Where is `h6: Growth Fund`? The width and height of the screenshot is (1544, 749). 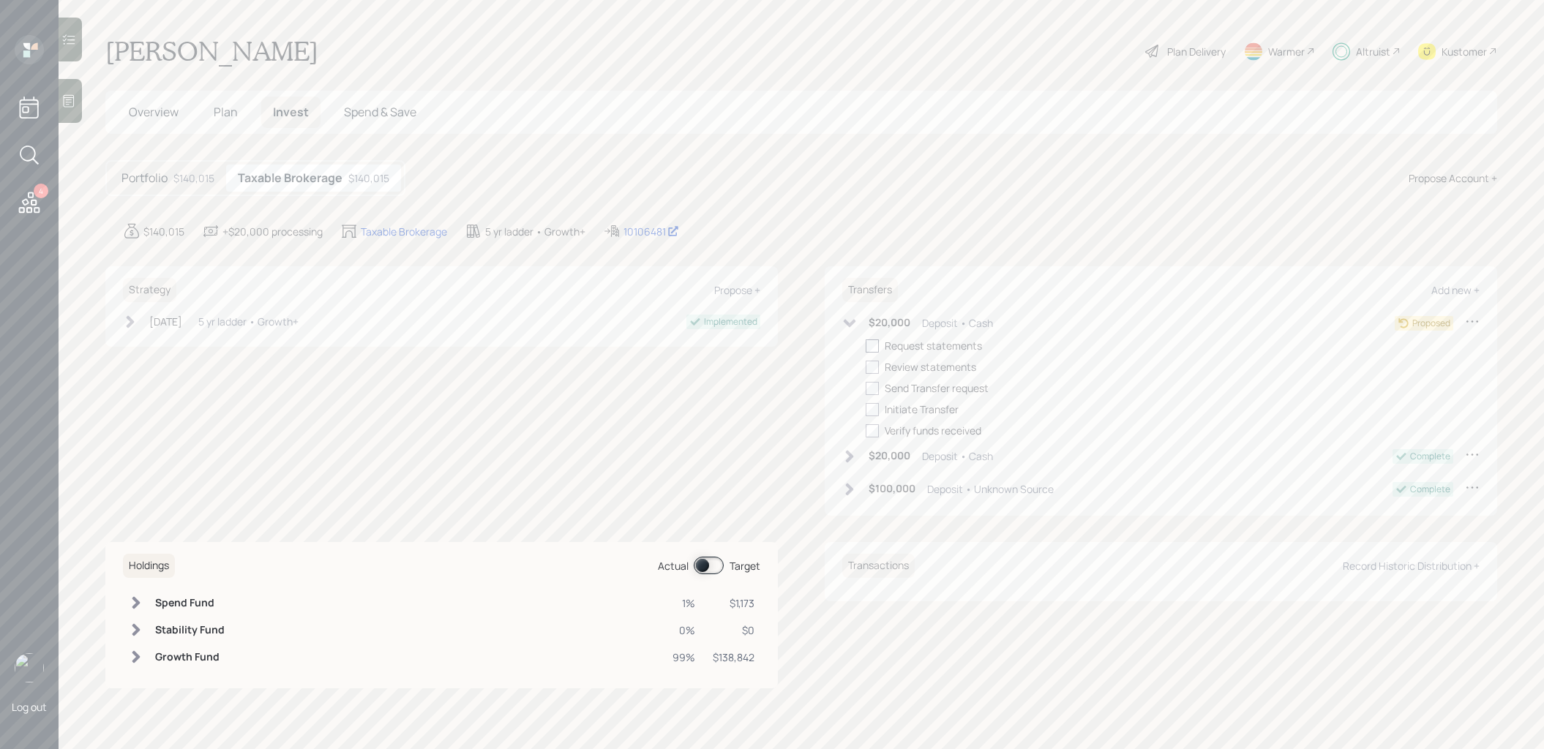 h6: Growth Fund is located at coordinates (190, 657).